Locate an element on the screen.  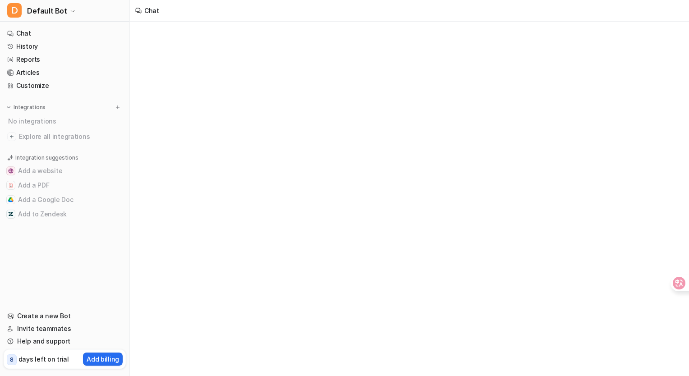
div: Chat is located at coordinates (151, 10).